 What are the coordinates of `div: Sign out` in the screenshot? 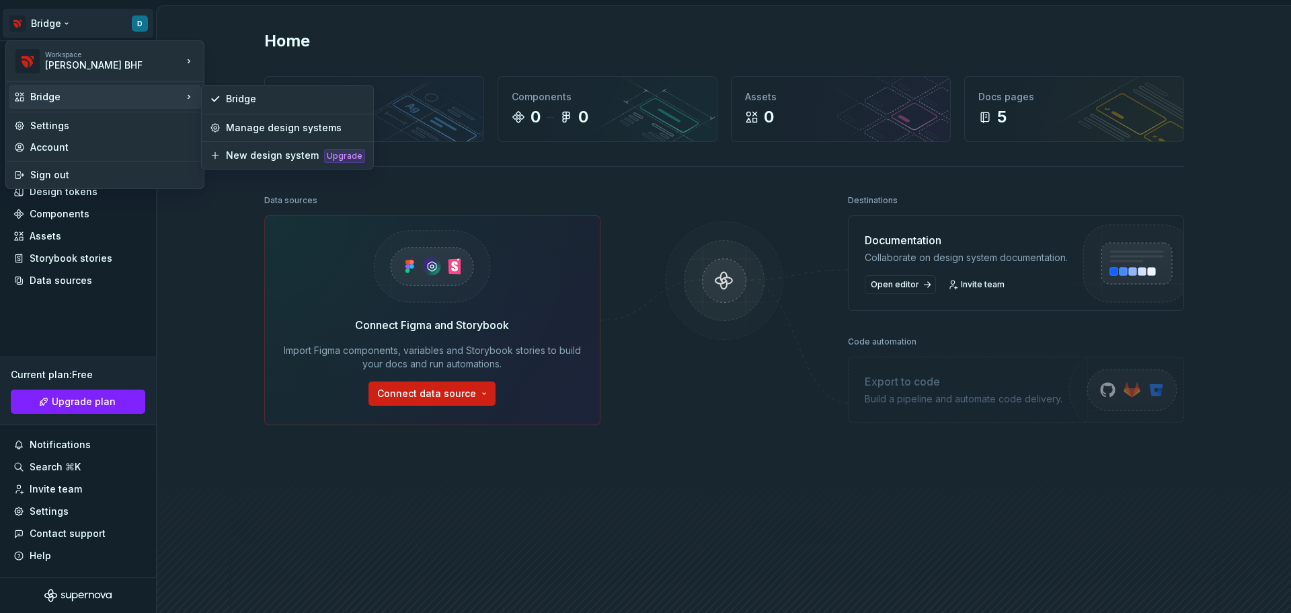 It's located at (113, 175).